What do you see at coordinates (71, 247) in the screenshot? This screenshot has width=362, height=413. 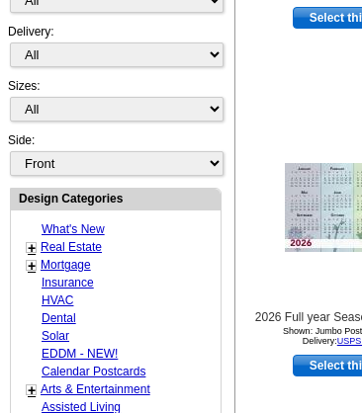 I see `a: Real Estate` at bounding box center [71, 247].